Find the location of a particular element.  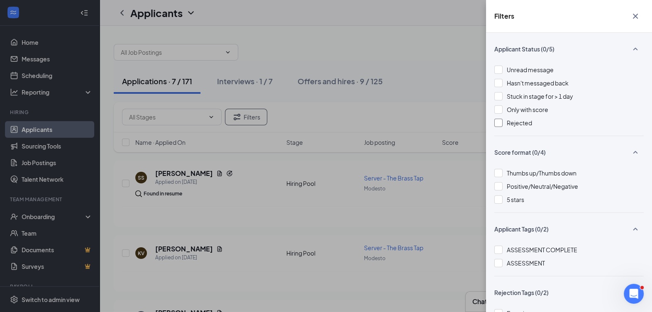

span: Score format (0/4) is located at coordinates (520, 152).